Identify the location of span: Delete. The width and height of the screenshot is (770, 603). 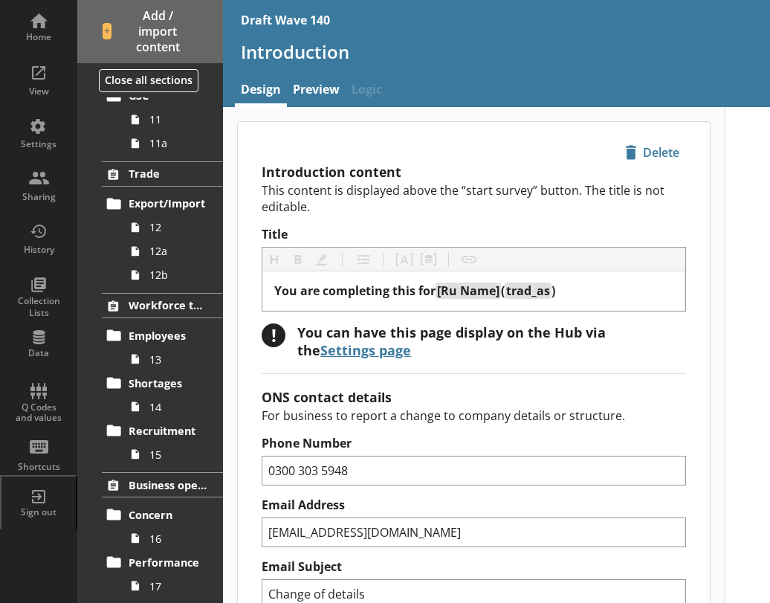
(652, 152).